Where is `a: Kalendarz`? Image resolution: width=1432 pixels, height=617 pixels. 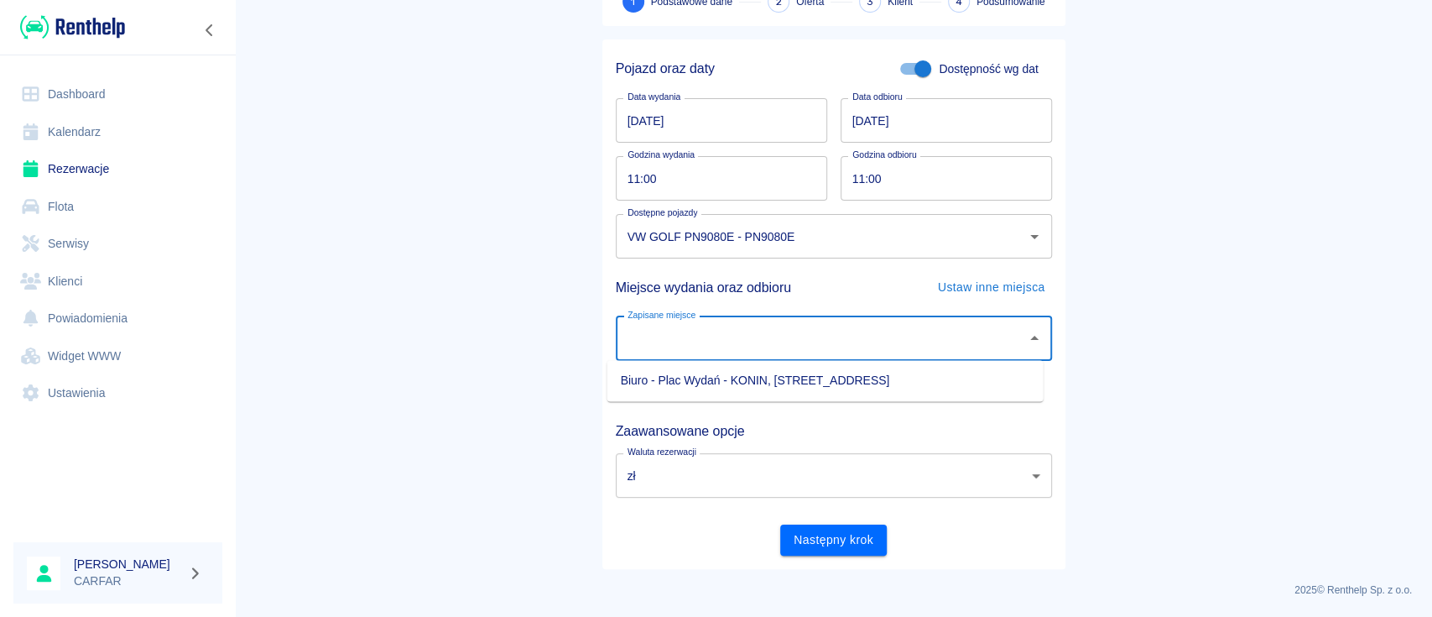
a: Kalendarz is located at coordinates (117, 132).